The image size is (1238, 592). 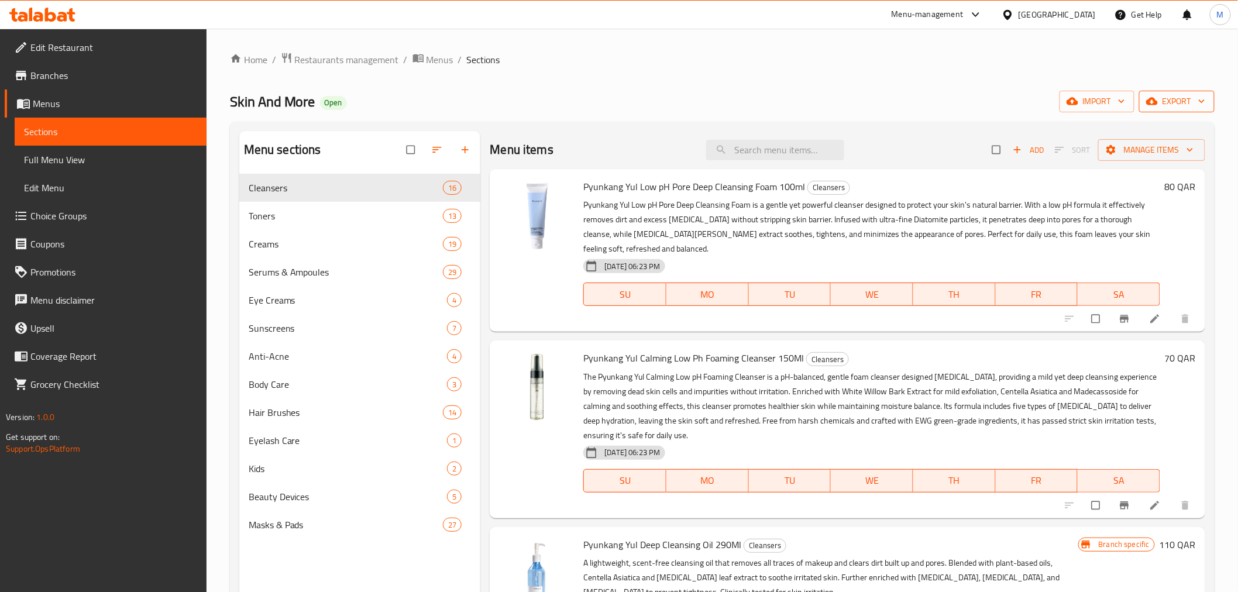 What do you see at coordinates (346, 525) in the screenshot?
I see `div: Masks & Pads` at bounding box center [346, 525].